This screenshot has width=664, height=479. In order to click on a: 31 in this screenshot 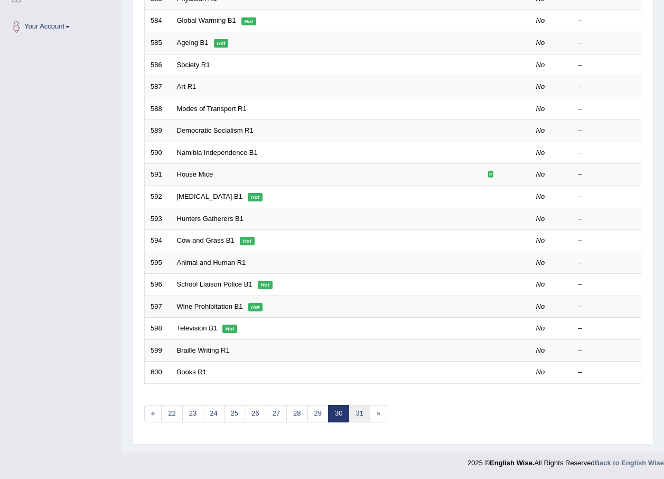, I will do `click(359, 413)`.